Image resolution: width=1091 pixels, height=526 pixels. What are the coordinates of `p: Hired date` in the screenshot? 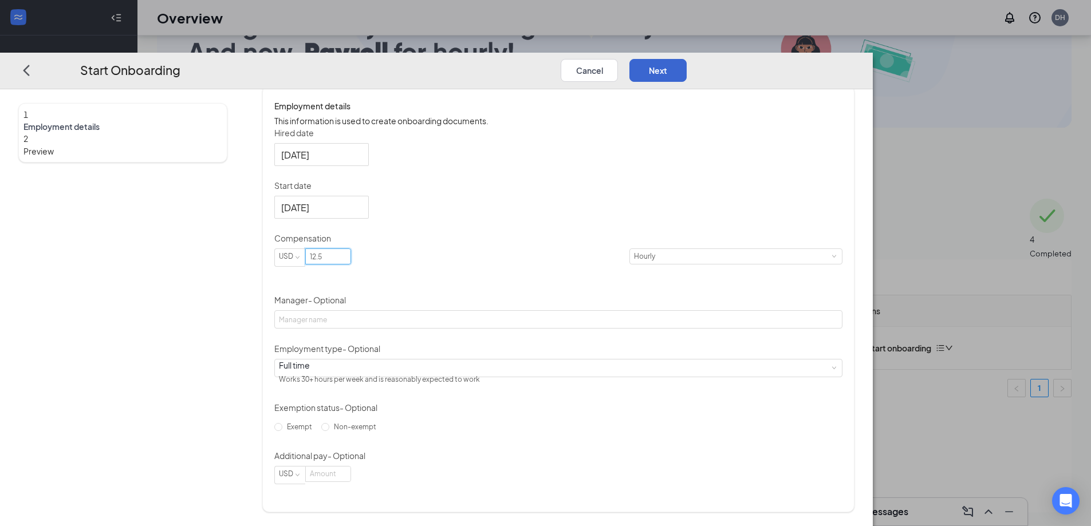 It's located at (558, 133).